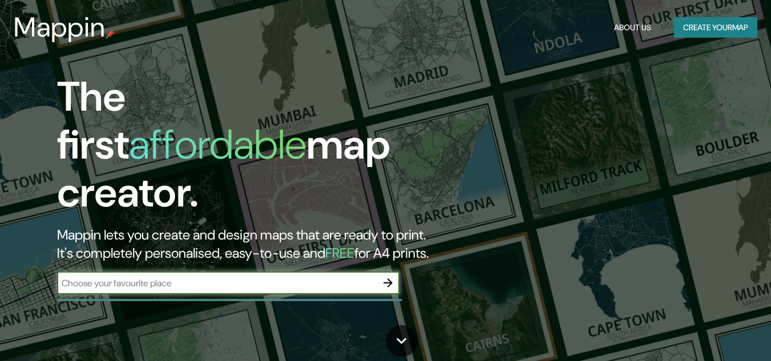 This screenshot has height=361, width=771. Describe the element at coordinates (250, 244) in the screenshot. I see `h2: Mappin lets you create and design maps that are ready to print. It's completely personalised, eas...` at that location.